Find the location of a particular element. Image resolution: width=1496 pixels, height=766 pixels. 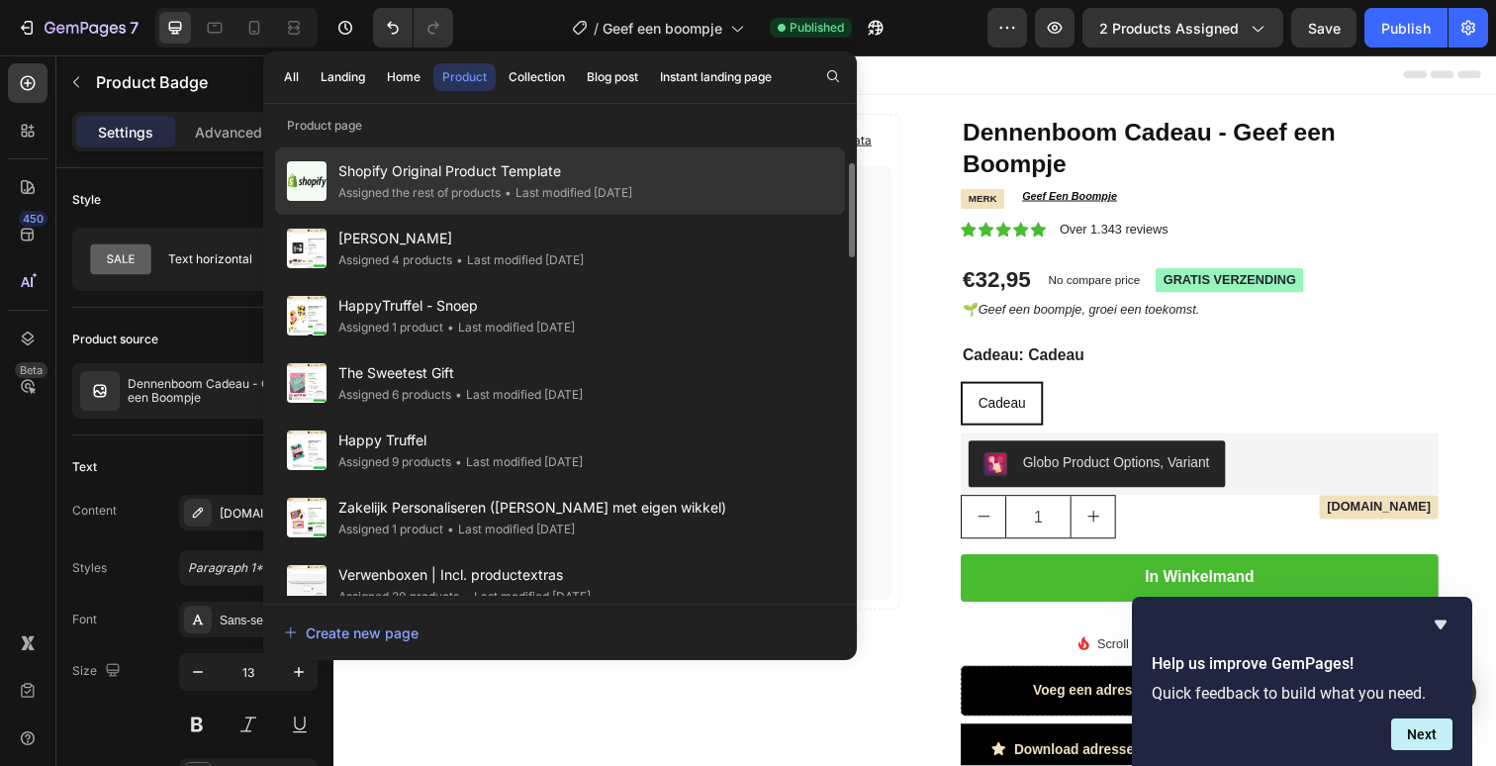

button: Paragraph 1* is located at coordinates (248, 568).